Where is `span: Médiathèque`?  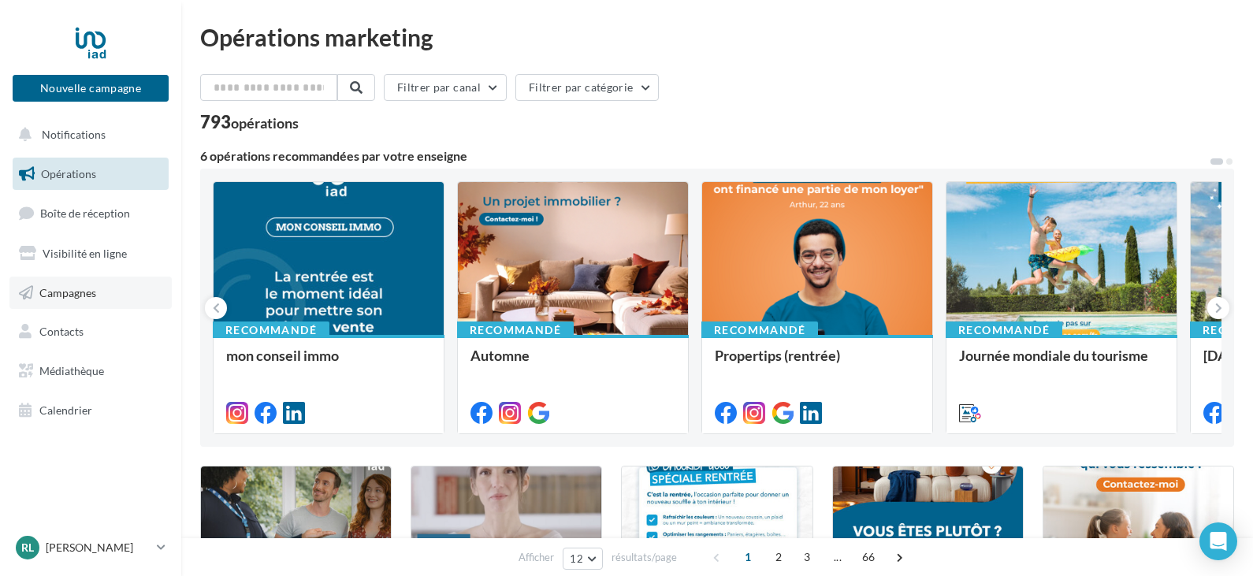 span: Médiathèque is located at coordinates (72, 370).